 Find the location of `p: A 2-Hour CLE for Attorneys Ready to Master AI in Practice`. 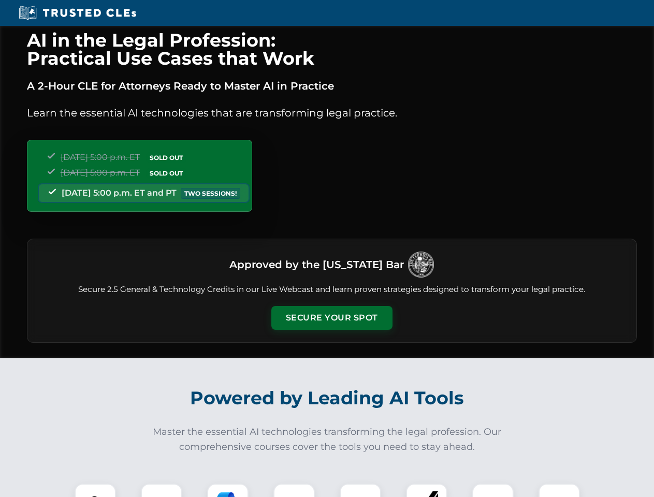

p: A 2-Hour CLE for Attorneys Ready to Master AI in Practice is located at coordinates (332, 86).